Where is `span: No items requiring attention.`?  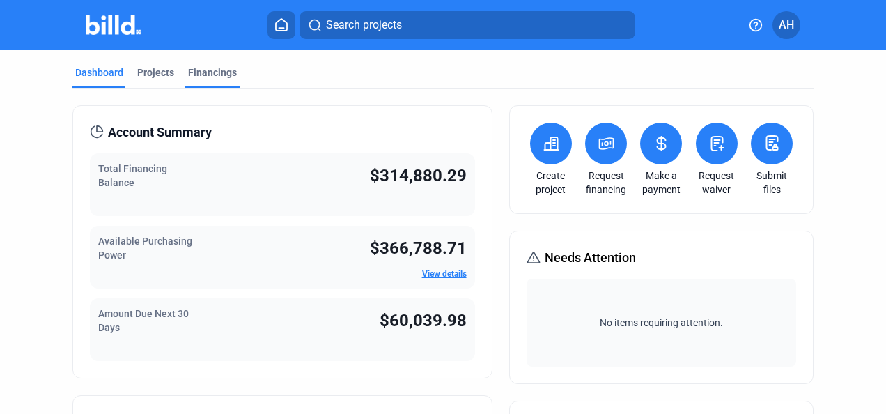 span: No items requiring attention. is located at coordinates (662, 323).